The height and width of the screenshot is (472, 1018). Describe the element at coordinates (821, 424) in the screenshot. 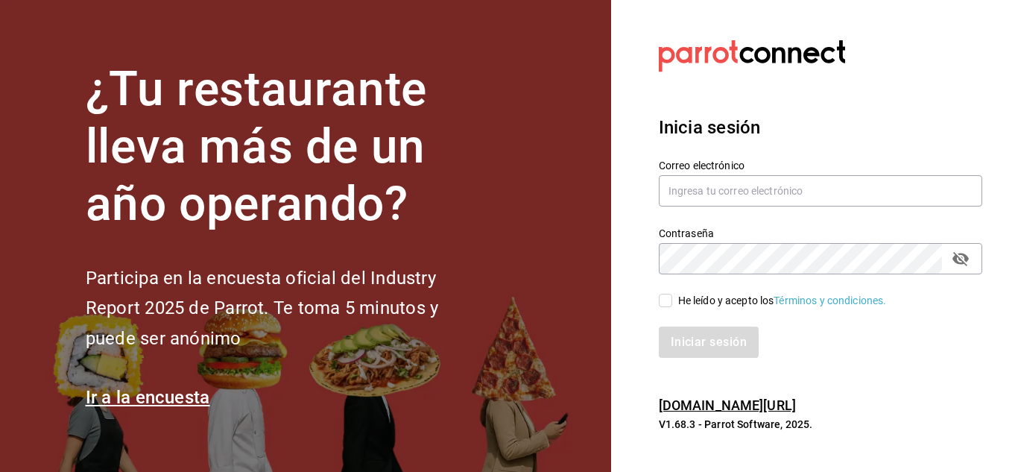

I see `p: V1.68.3 - Parrot Software, 2025.` at that location.